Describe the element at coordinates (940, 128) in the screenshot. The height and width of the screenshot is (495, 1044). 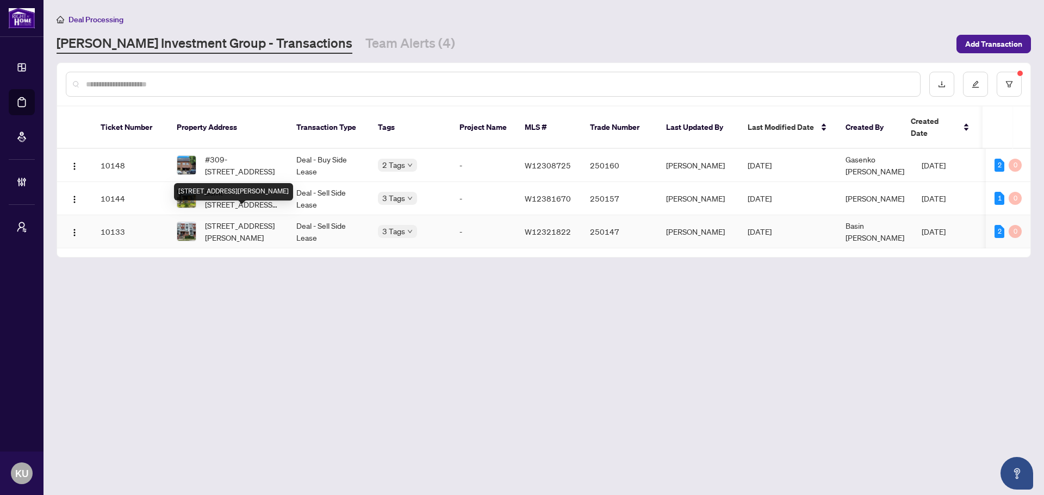
I see `th: Created Date` at that location.